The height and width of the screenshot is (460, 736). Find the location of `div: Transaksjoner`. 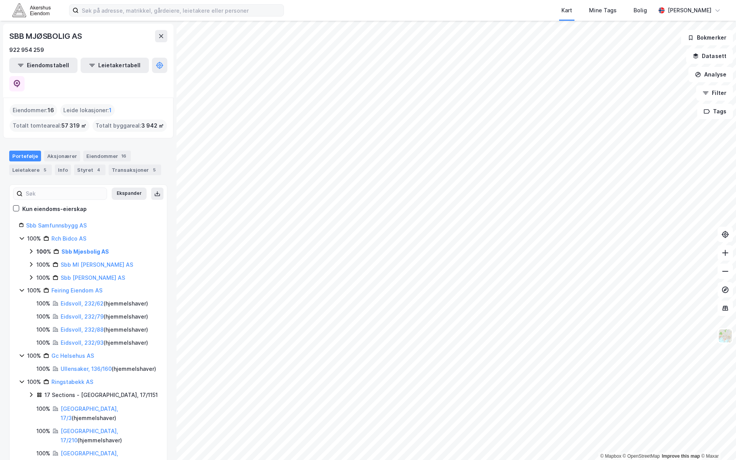

div: Transaksjoner is located at coordinates (135, 170).